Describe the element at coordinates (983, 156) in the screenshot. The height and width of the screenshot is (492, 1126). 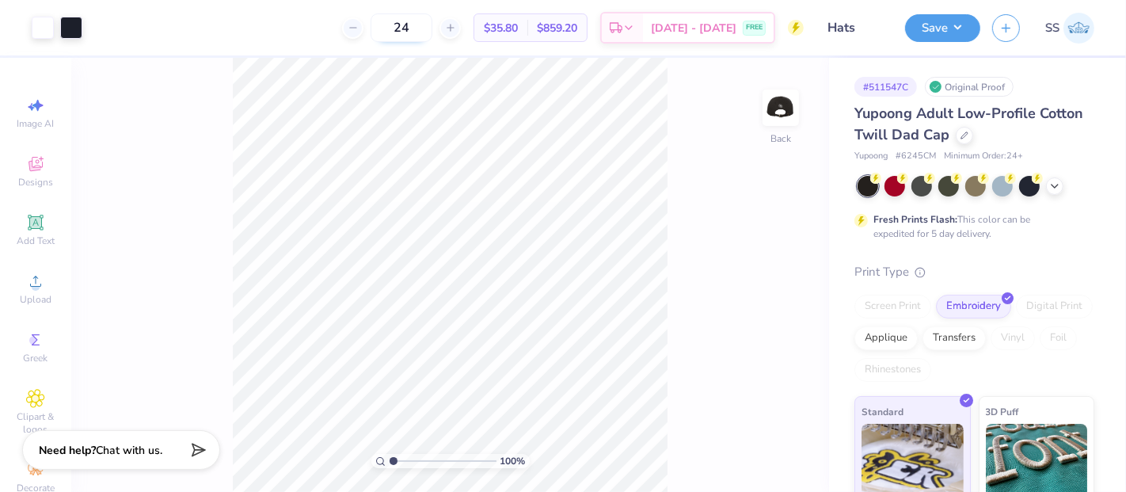
I see `span: Minimum Order: 24 +` at that location.